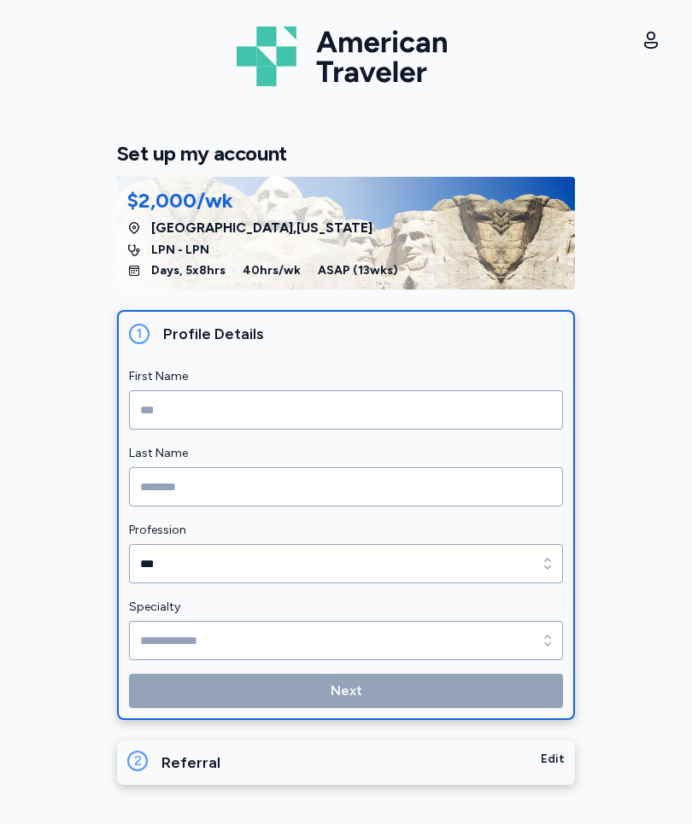  What do you see at coordinates (552, 763) in the screenshot?
I see `div: Edit` at bounding box center [552, 763].